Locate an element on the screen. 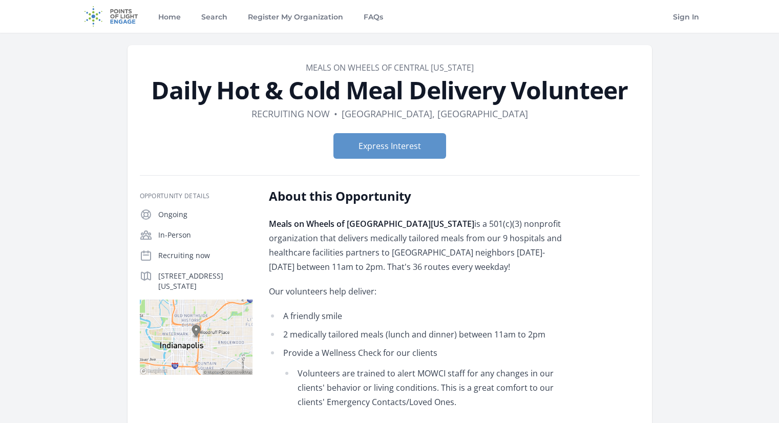  p: Ongoing is located at coordinates (205, 215).